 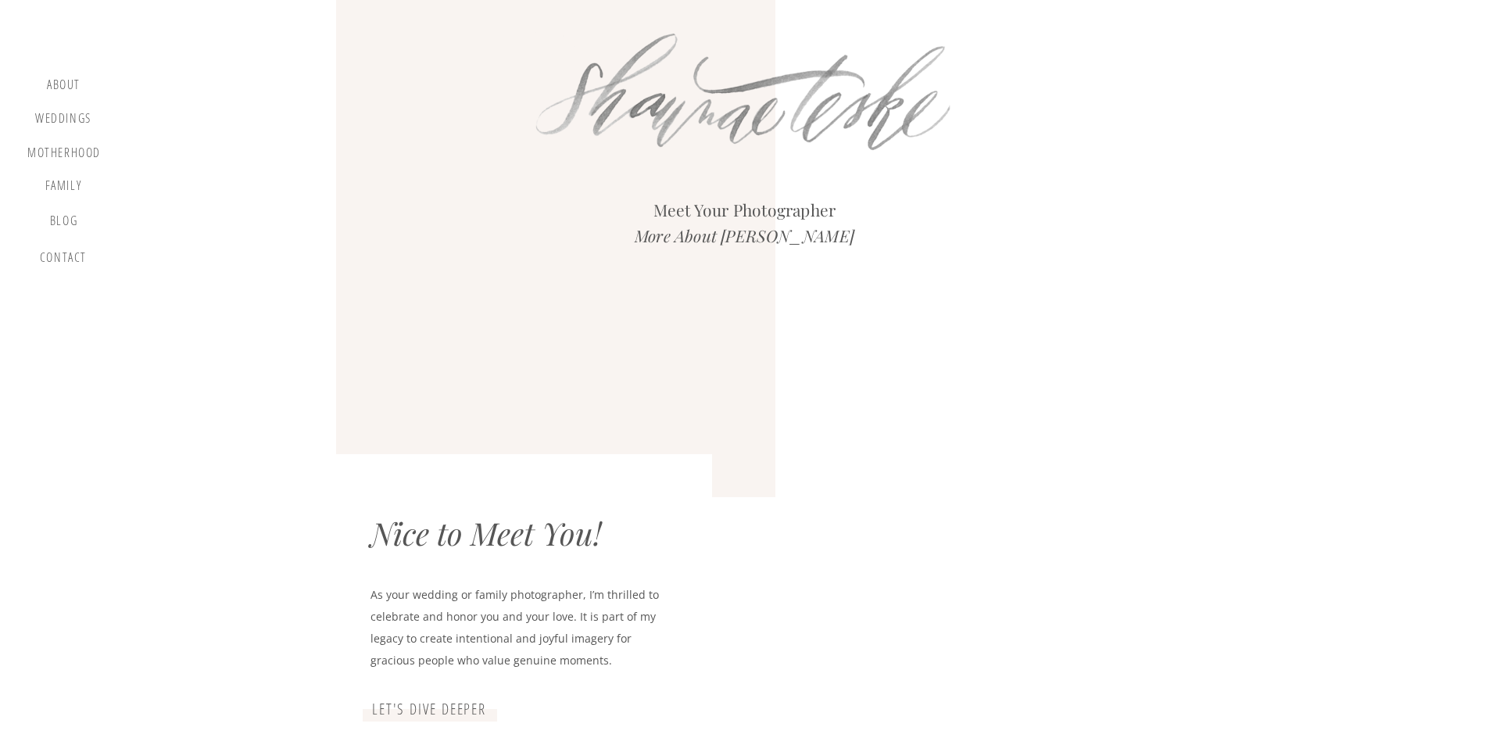 What do you see at coordinates (429, 710) in the screenshot?
I see `h3: Let's dive deeper` at bounding box center [429, 710].